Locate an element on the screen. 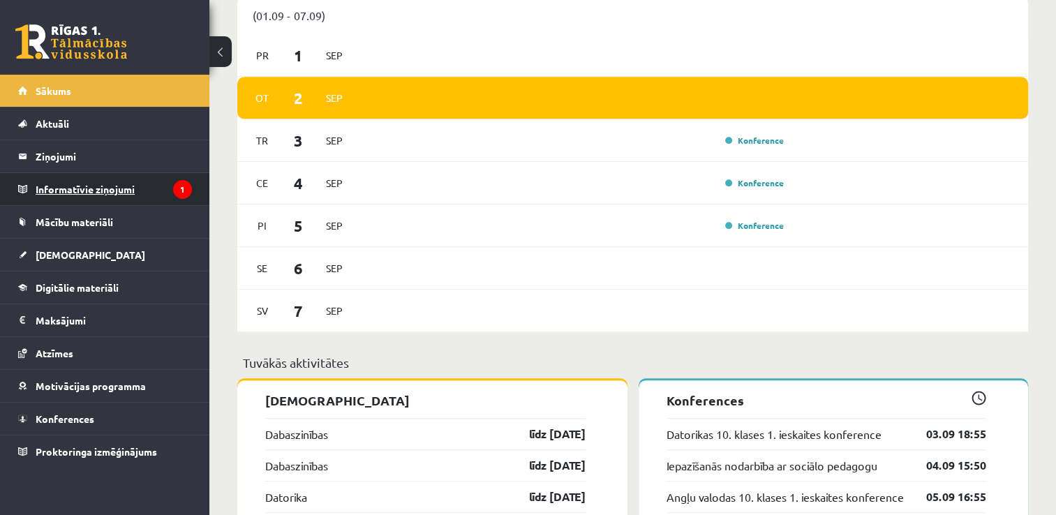 Image resolution: width=1056 pixels, height=515 pixels. span: 7 is located at coordinates (299, 311).